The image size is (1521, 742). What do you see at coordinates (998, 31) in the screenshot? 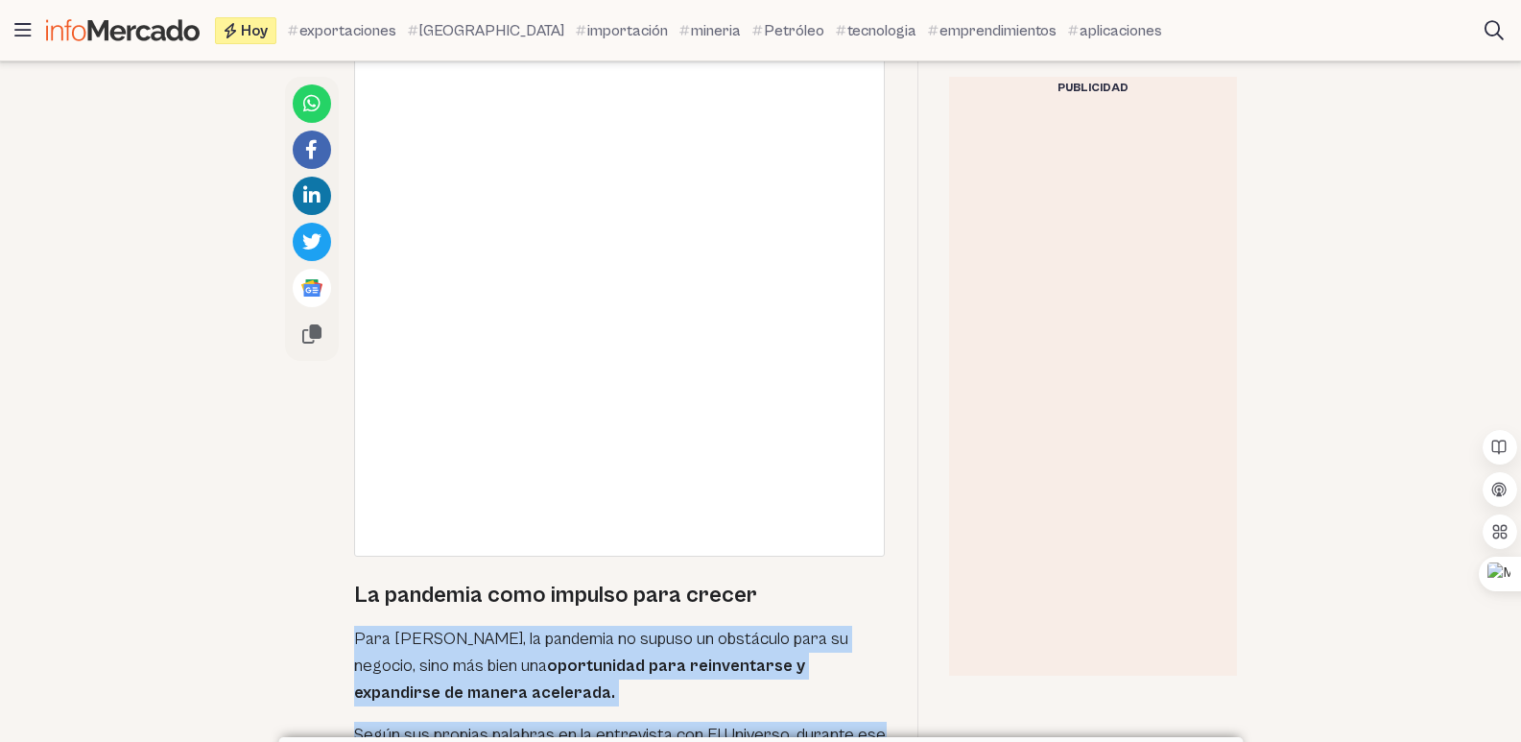
I see `span: emprendimientos` at bounding box center [998, 31].